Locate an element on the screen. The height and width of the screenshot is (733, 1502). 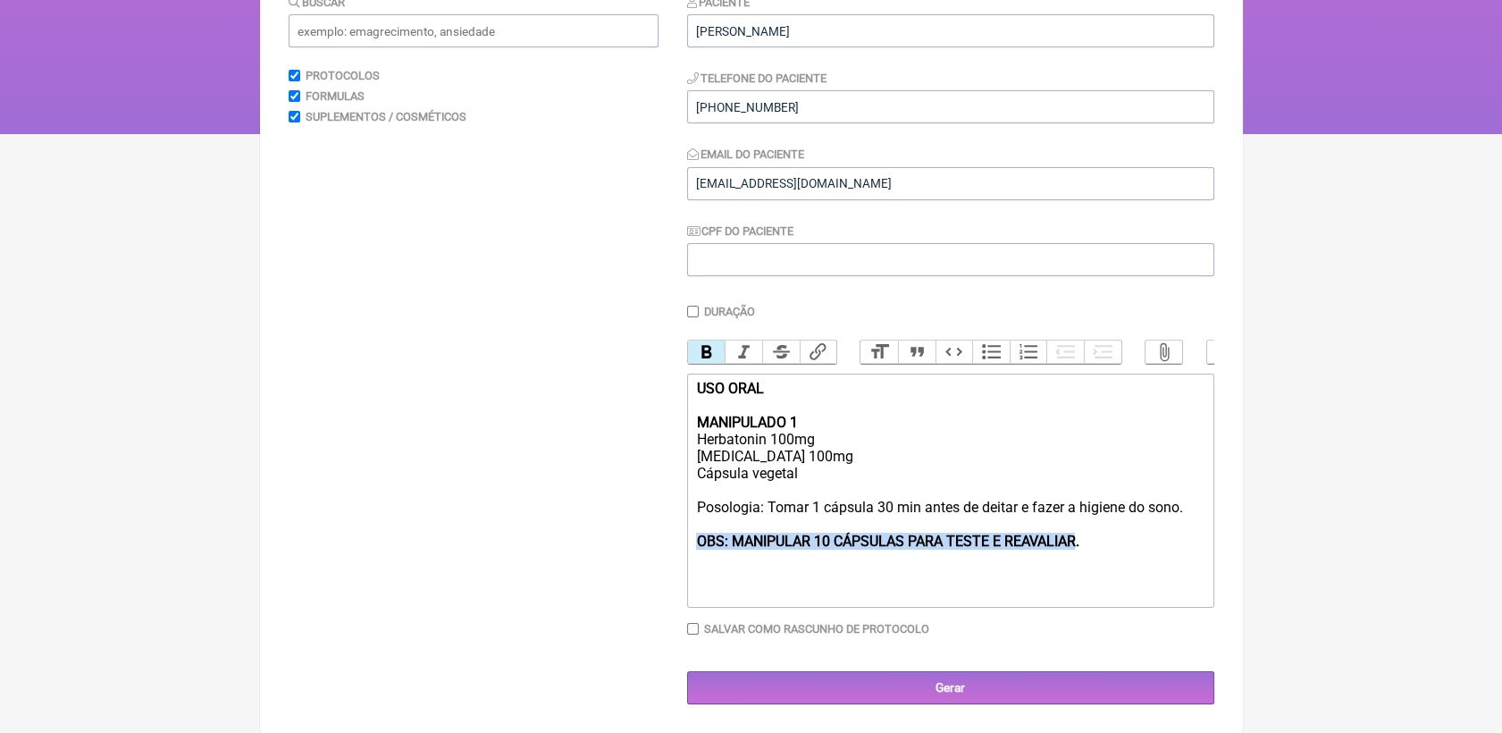
label: Telefone do Paciente is located at coordinates (757, 78).